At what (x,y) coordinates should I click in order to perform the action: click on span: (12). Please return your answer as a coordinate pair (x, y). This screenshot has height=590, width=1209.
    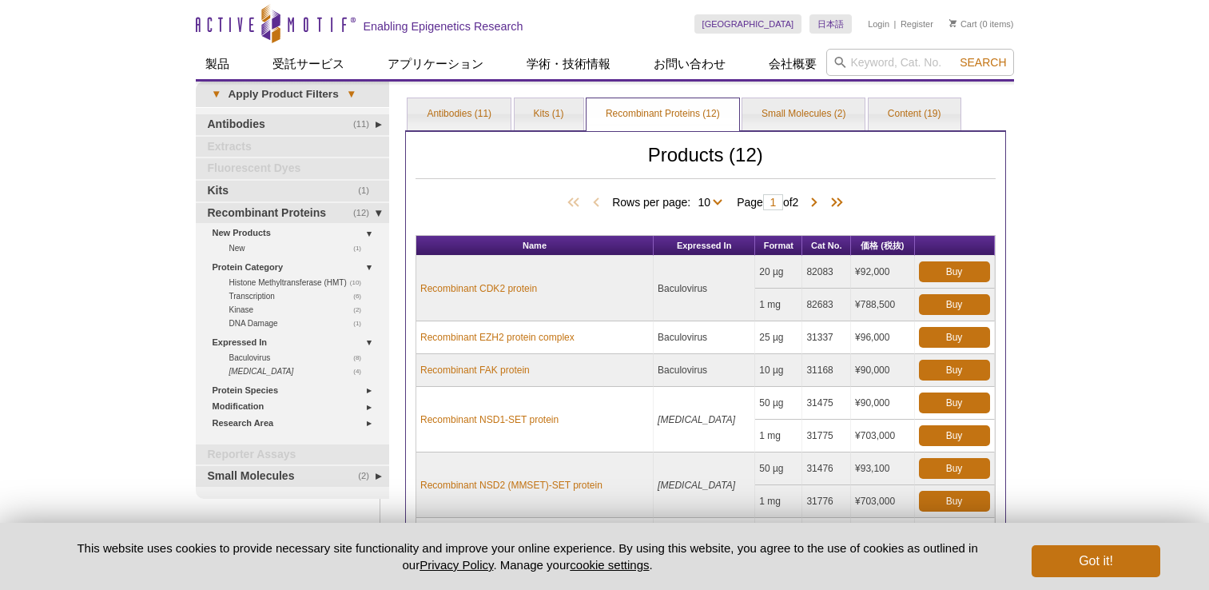
    Looking at the image, I should click on (365, 213).